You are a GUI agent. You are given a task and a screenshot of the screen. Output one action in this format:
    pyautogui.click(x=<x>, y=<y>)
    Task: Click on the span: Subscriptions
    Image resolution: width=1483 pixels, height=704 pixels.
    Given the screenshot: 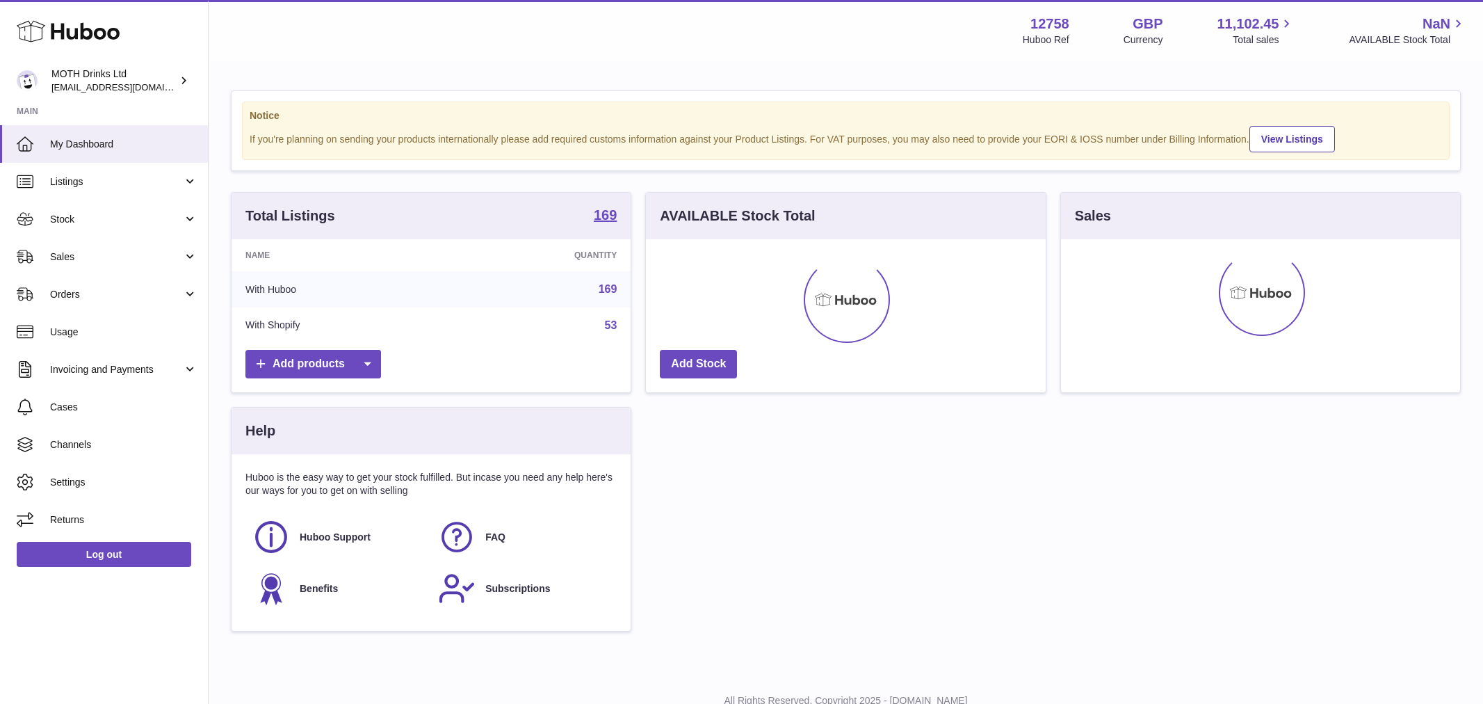 What is the action you would take?
    pyautogui.click(x=517, y=588)
    